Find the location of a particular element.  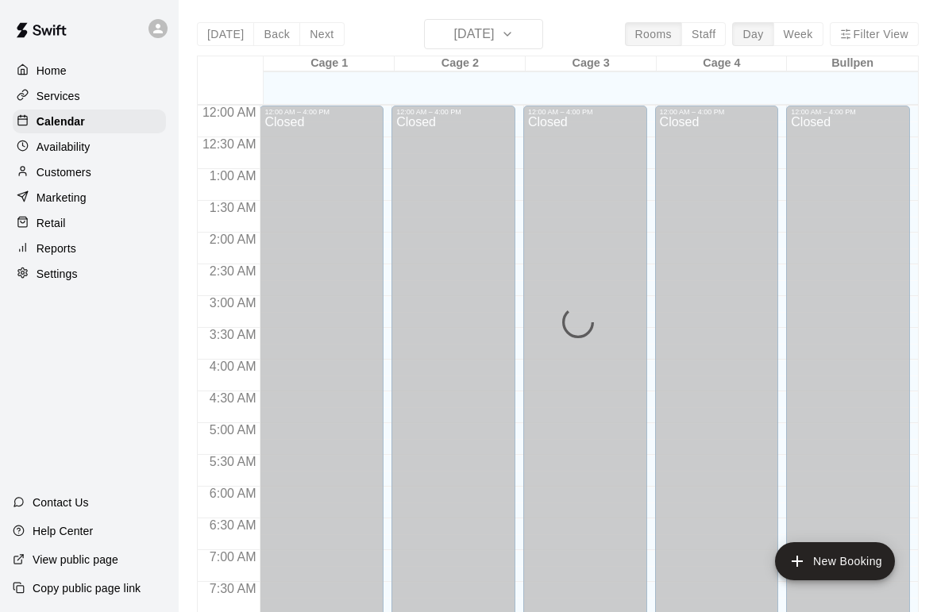

a: Home is located at coordinates (89, 71).